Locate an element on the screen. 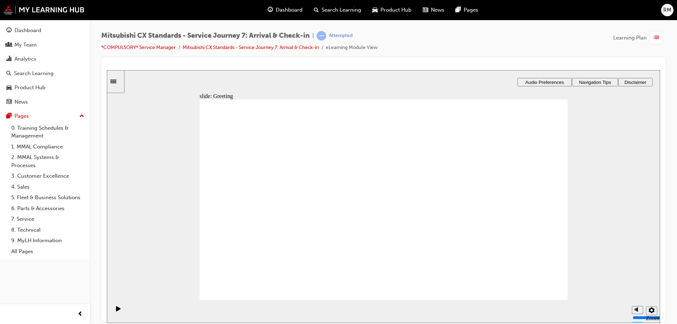 This screenshot has width=677, height=324. a: 0. Training Schedules & Management is located at coordinates (48, 132).